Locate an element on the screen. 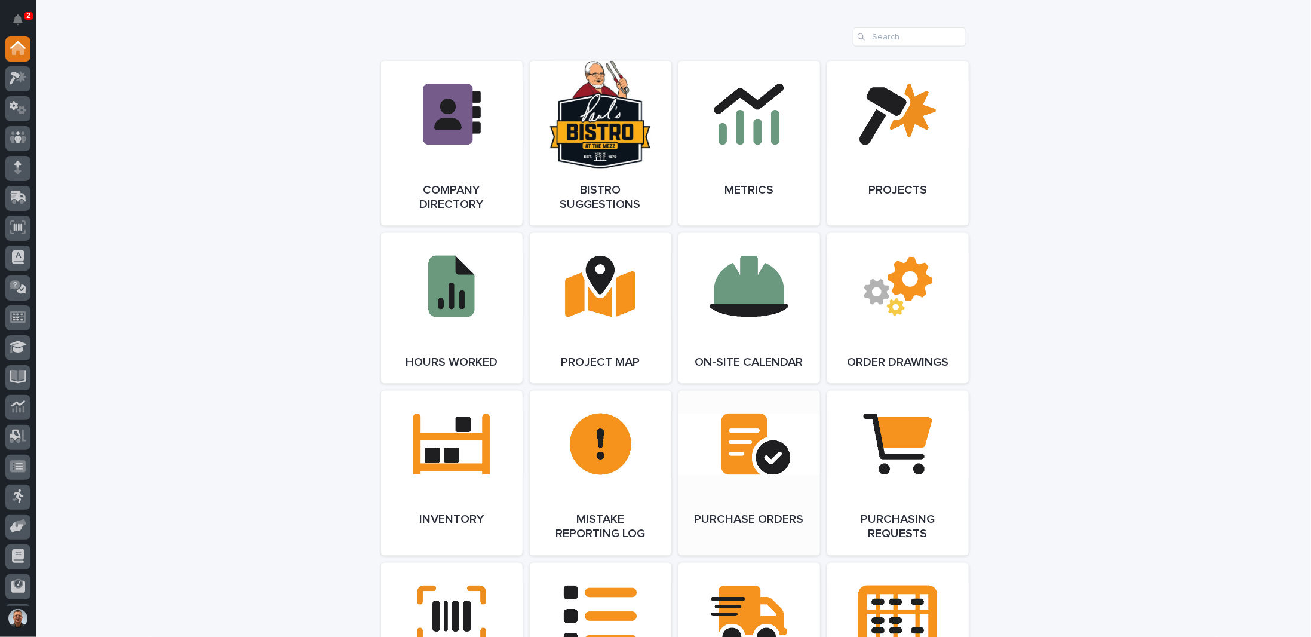 The image size is (1311, 637). a: Hours Worked is located at coordinates (452, 308).